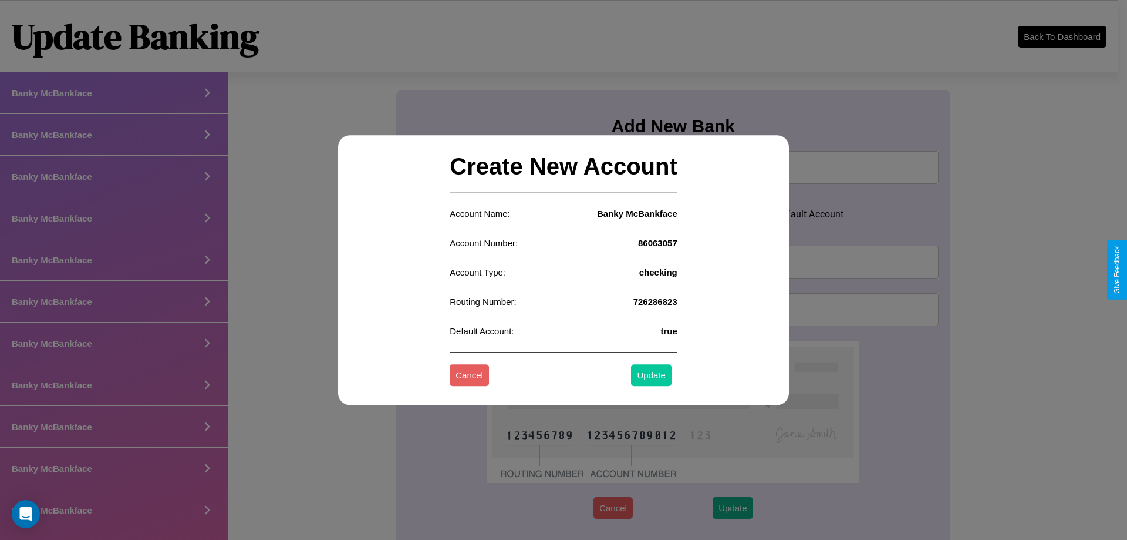 This screenshot has width=1127, height=540. Describe the element at coordinates (477, 272) in the screenshot. I see `p: Account Type:` at that location.